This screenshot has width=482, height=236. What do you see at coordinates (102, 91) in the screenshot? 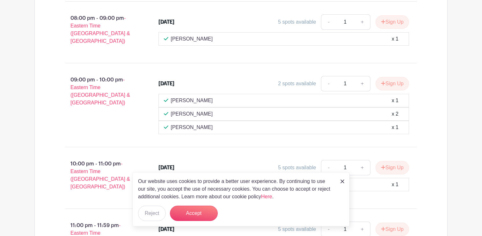
I see `p: 09:00 pm - 10:00 pm` at bounding box center [102, 91].